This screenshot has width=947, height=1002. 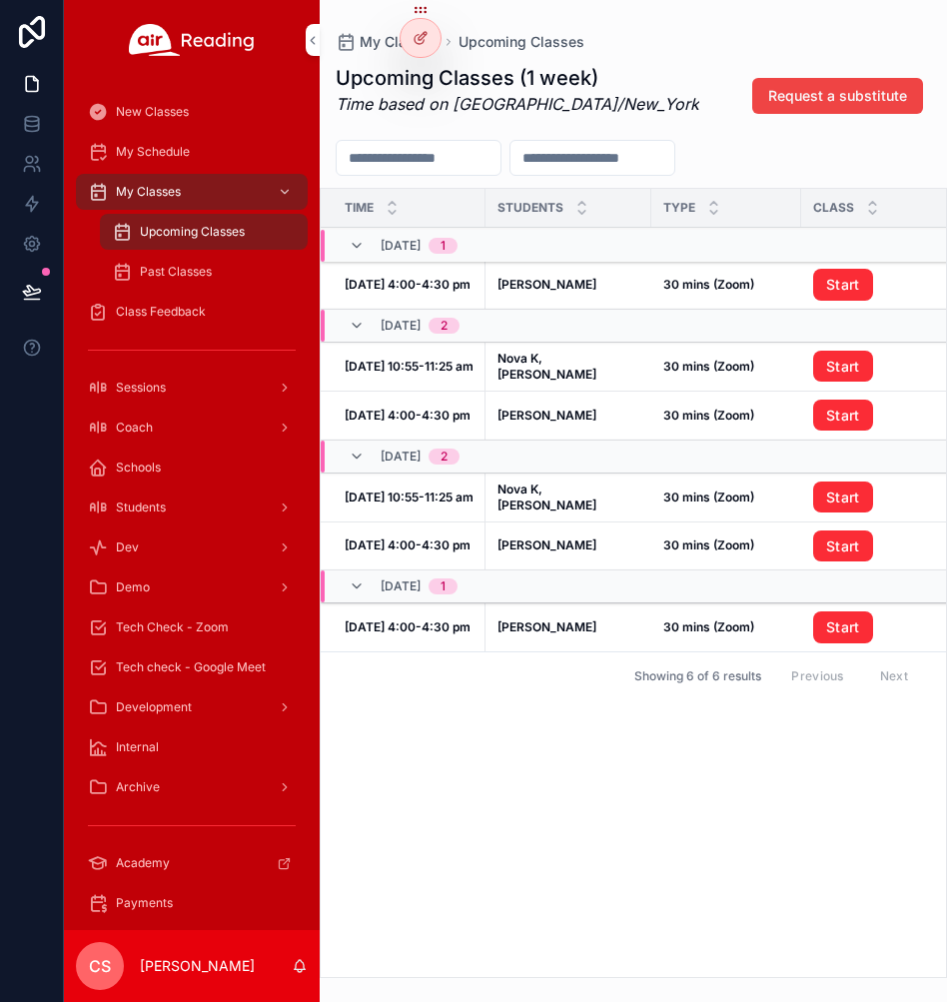 What do you see at coordinates (192, 40) in the screenshot?
I see `img: App logo` at bounding box center [192, 40].